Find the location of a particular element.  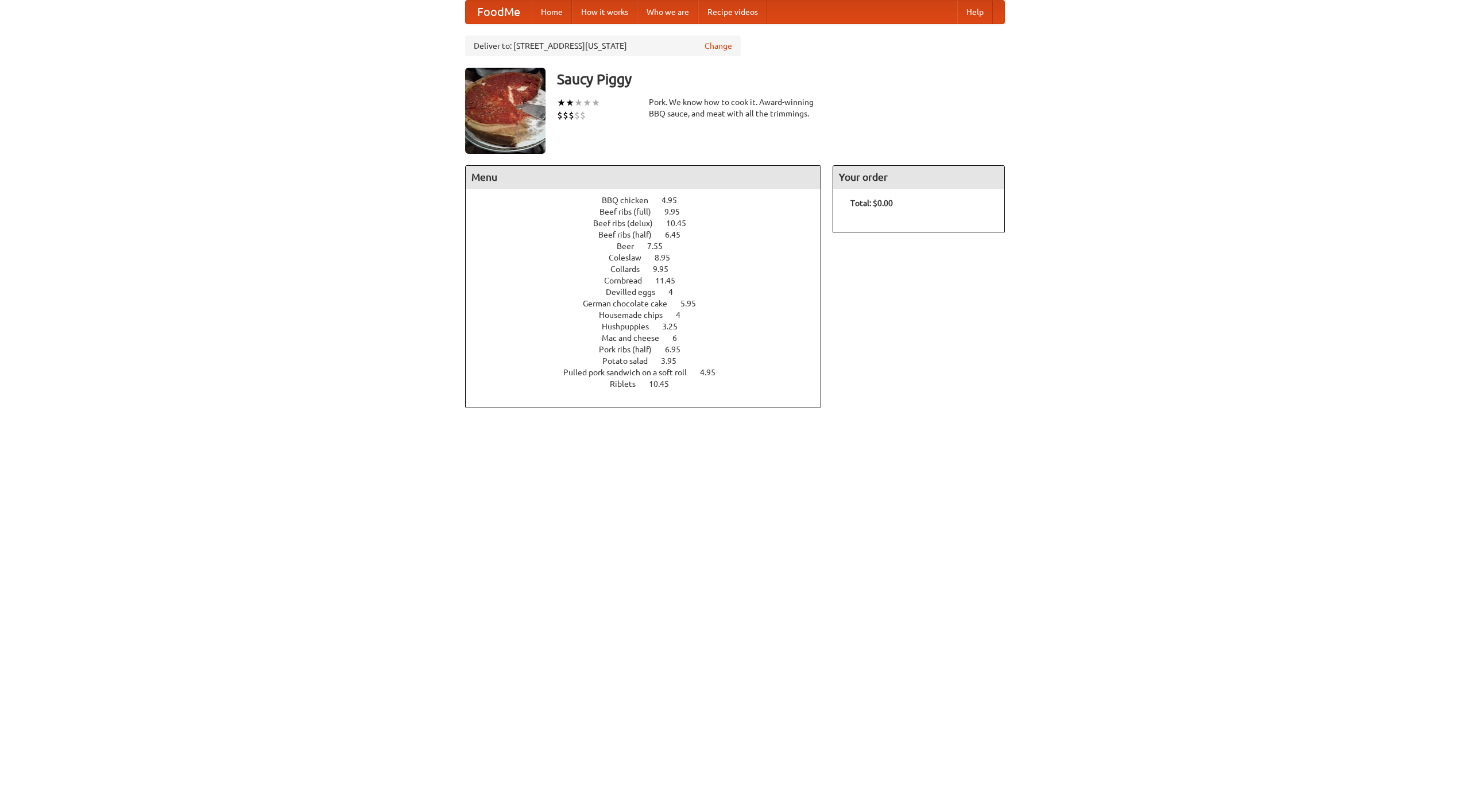

a: Change is located at coordinates (718, 46).